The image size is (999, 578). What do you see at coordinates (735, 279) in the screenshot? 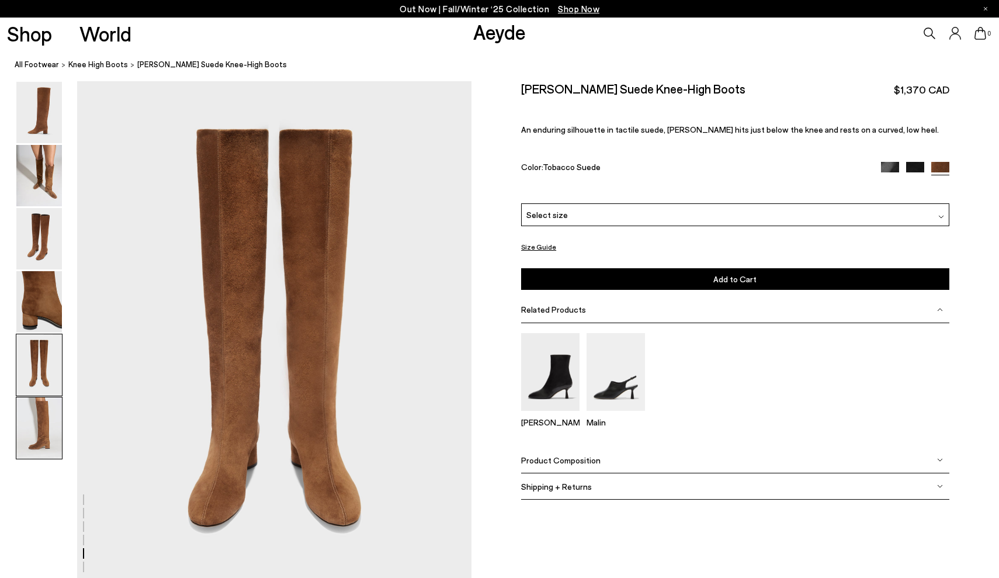
I see `button: Add to Cart` at bounding box center [735, 279].